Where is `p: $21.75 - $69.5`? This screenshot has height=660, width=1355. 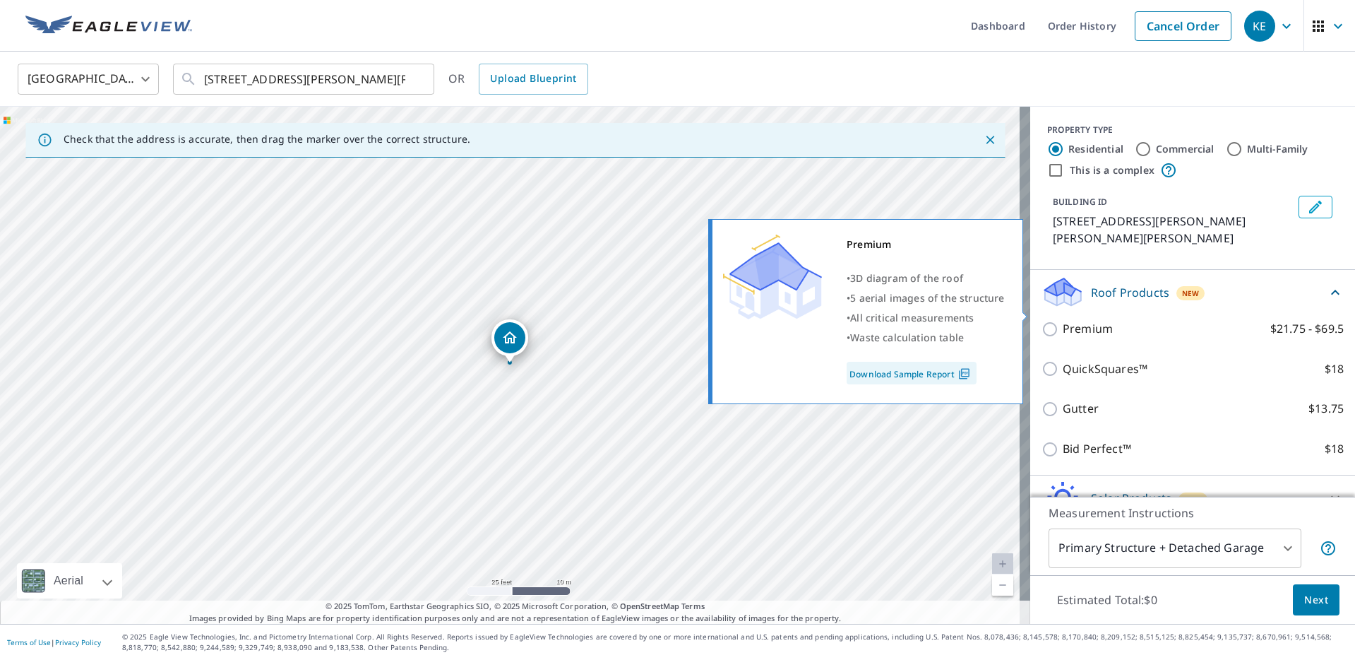
p: $21.75 - $69.5 is located at coordinates (1307, 328).